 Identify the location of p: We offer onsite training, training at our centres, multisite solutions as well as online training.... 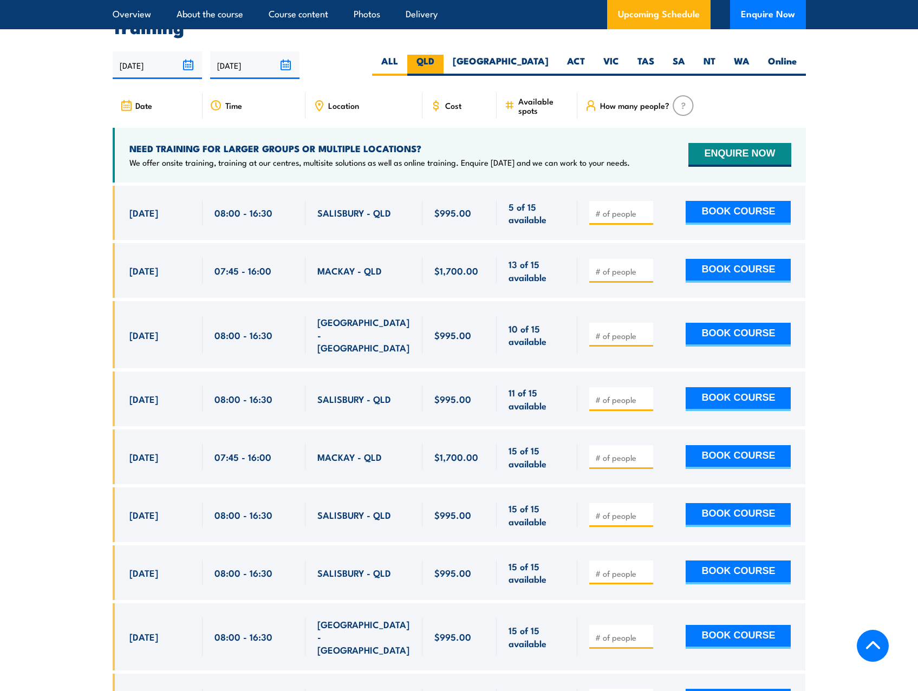
(380, 162).